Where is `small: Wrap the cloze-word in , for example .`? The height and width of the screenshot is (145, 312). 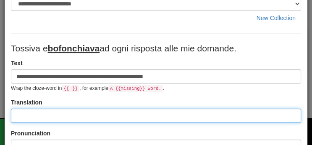 small: Wrap the cloze-word in , for example . is located at coordinates (87, 88).